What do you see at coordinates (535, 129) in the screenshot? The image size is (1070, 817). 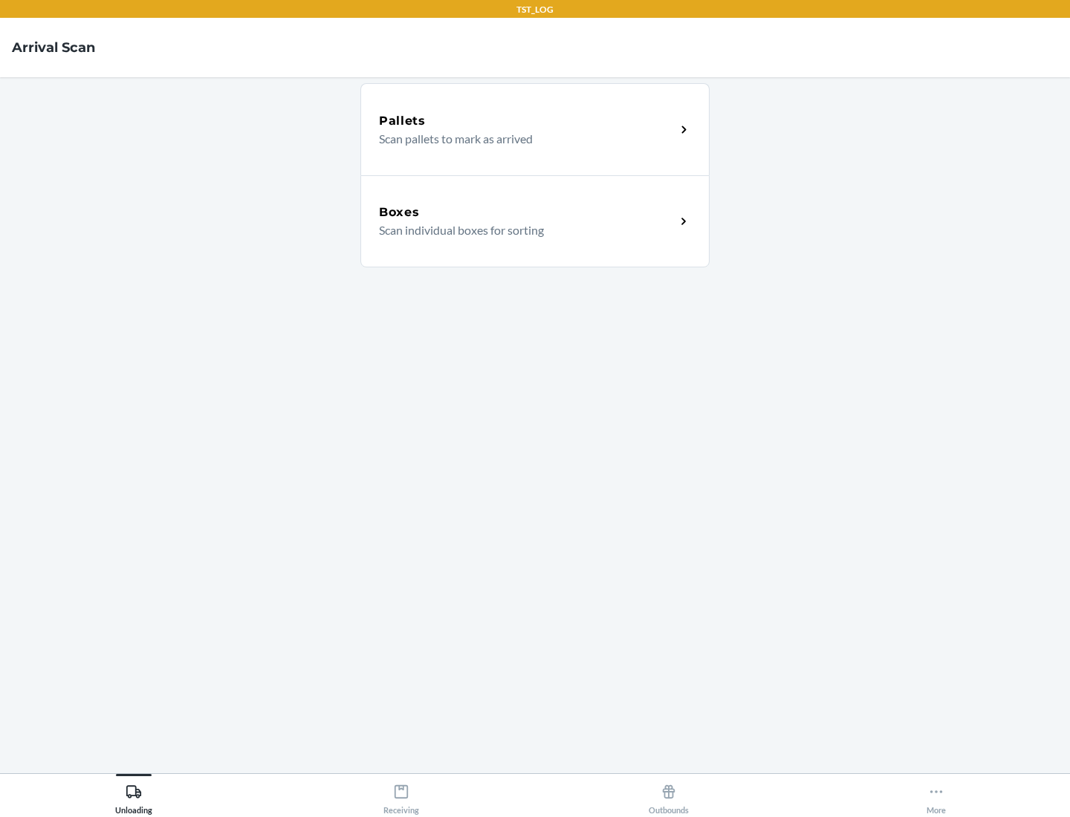 I see `a: PalletsScan pallets to mark as arrived` at bounding box center [535, 129].